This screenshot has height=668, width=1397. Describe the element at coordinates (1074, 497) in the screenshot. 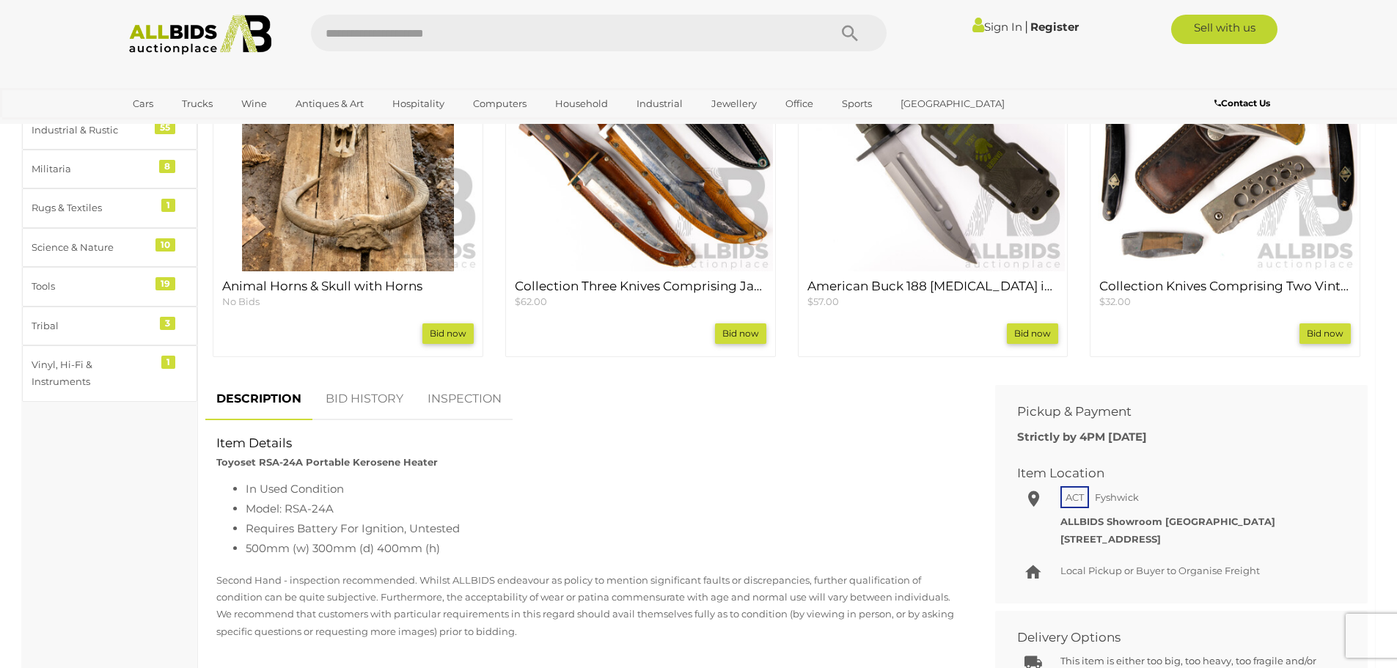

I see `span: ACT` at that location.